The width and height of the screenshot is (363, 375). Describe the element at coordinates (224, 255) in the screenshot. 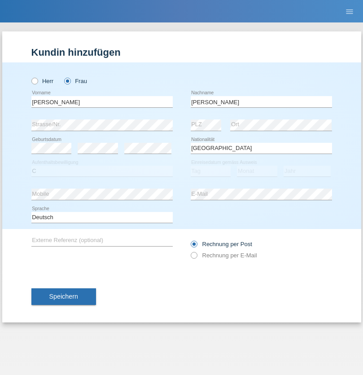

I see `label: Rechnung per E-Mail` at that location.